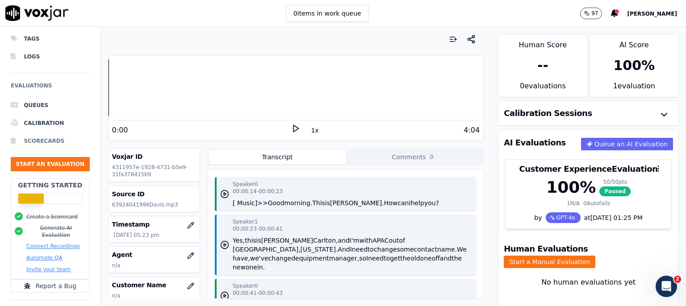 Image resolution: width=686 pixels, height=306 pixels. Describe the element at coordinates (53, 246) in the screenshot. I see `button: Connect Recordings` at that location.